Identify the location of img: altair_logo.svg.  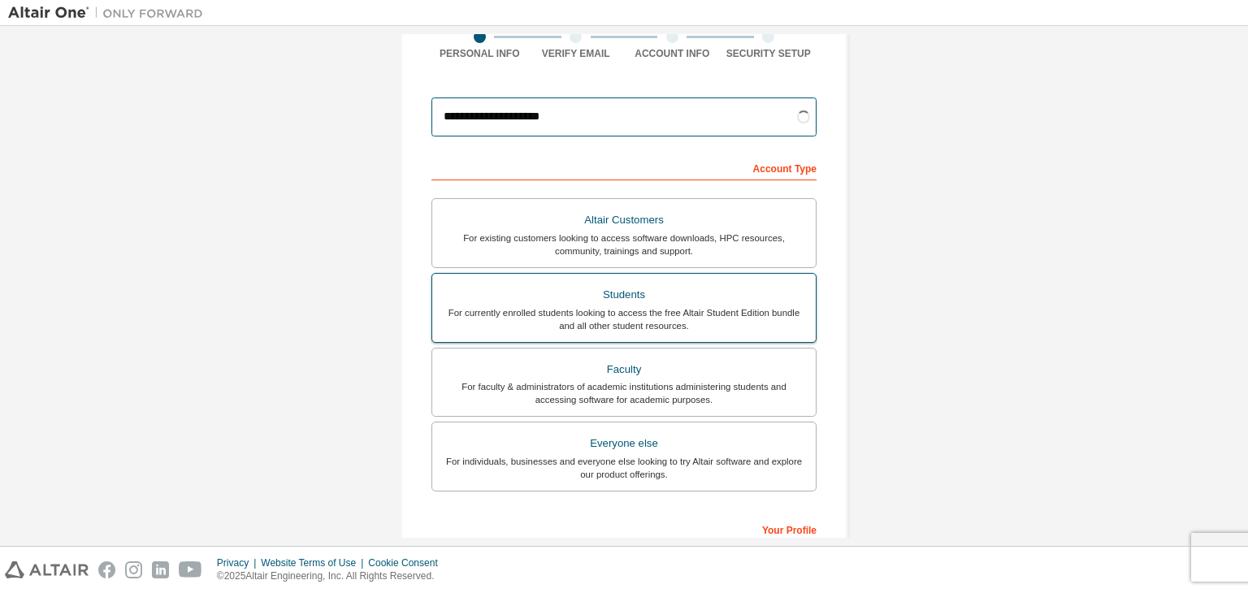
(46, 570).